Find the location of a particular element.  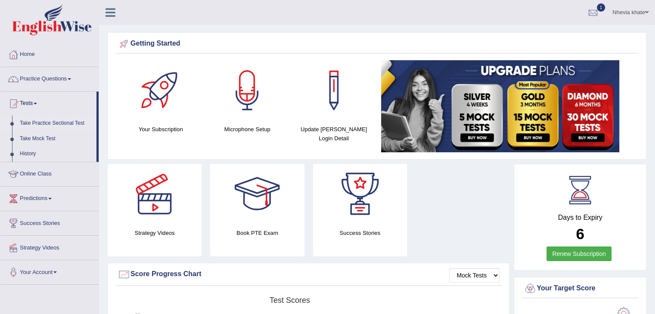

a: History is located at coordinates (56, 154).